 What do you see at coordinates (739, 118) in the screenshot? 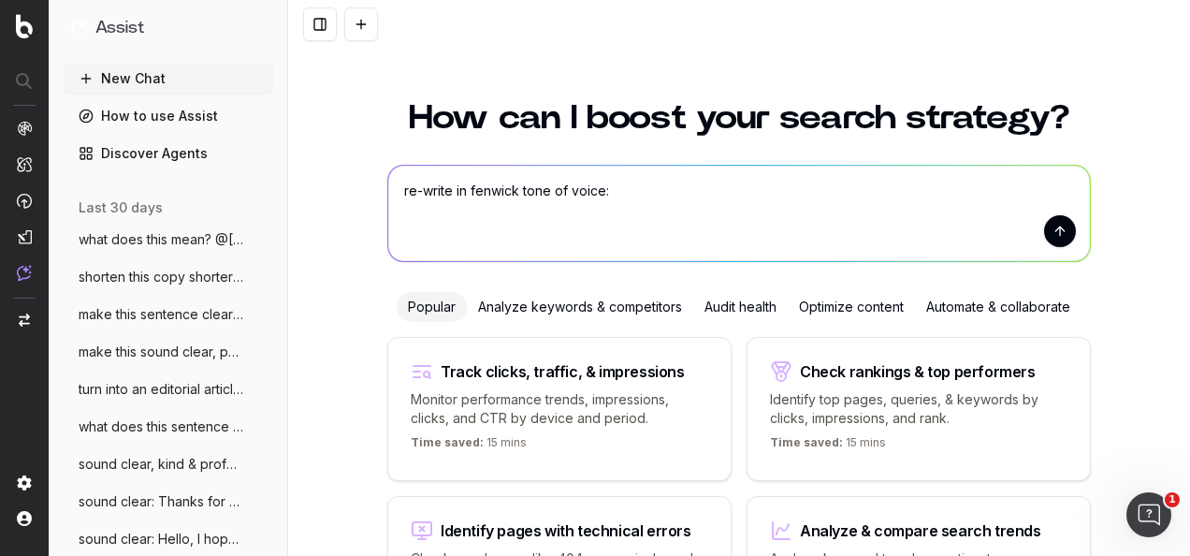
I see `h1: How can I boost your search strategy?` at bounding box center [739, 118].